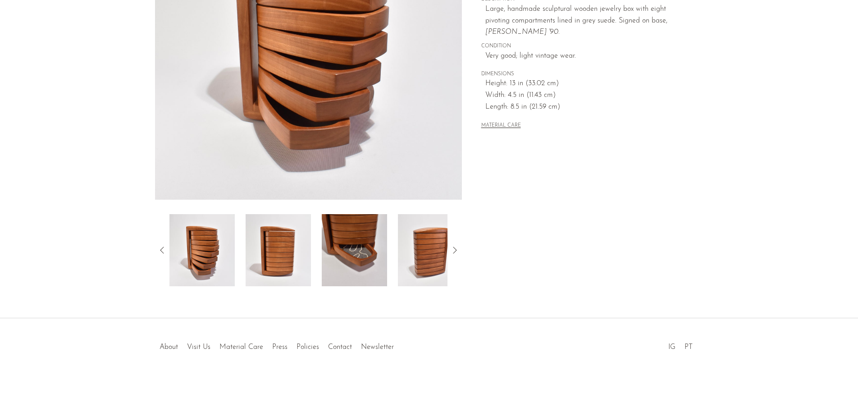 The image size is (858, 394). I want to click on a: IG, so click(672, 347).